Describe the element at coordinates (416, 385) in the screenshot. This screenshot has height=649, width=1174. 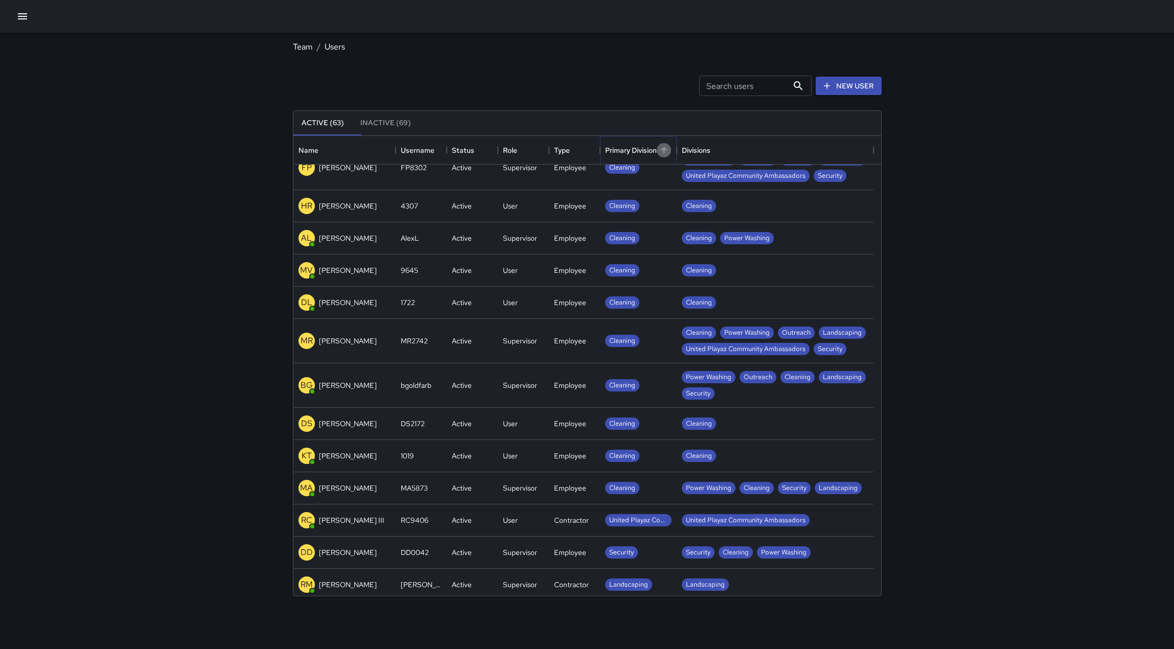
I see `div: bgoldfarb` at that location.